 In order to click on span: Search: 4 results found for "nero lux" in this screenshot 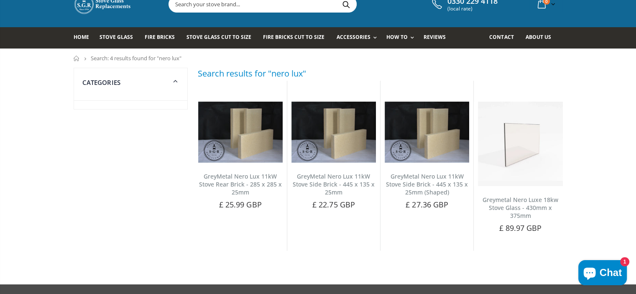, I will do `click(136, 58)`.